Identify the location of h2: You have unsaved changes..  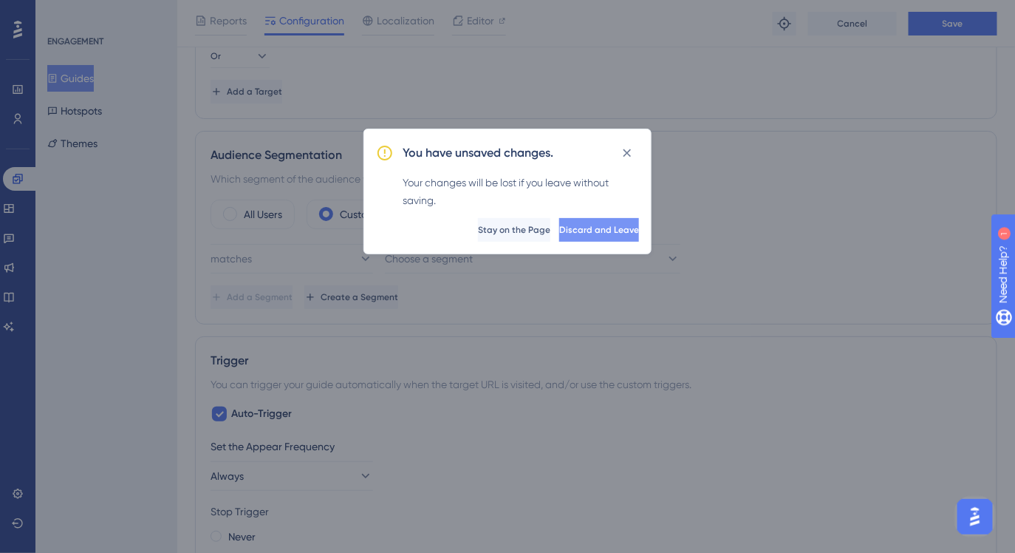
(478, 153).